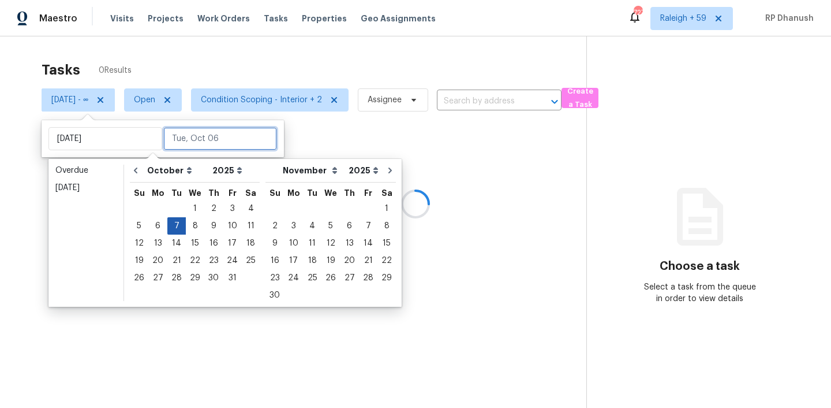  Describe the element at coordinates (177, 226) in the screenshot. I see `div: Tue Oct 07 2025` at that location.